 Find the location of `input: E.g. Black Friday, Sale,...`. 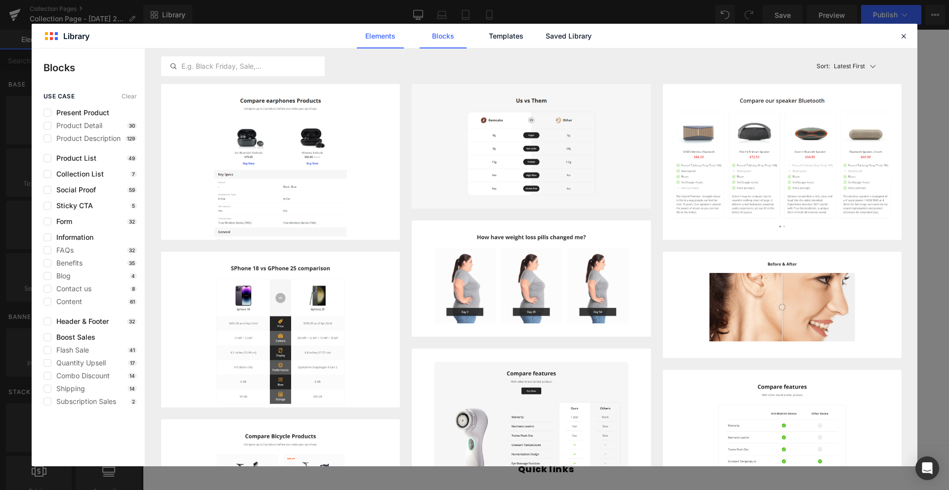

input: E.g. Black Friday, Sale,... is located at coordinates (243, 66).